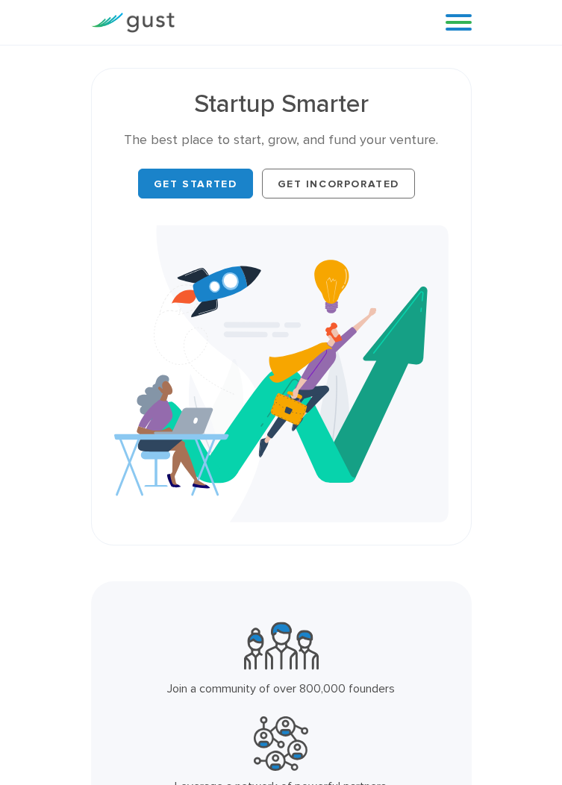 The image size is (562, 785). I want to click on a: Get Started, so click(196, 184).